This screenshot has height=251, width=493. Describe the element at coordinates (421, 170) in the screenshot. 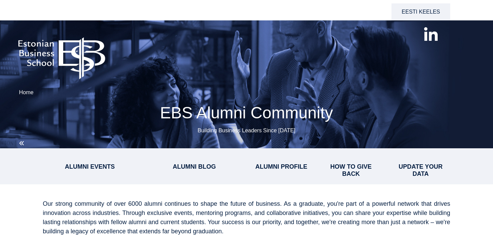

I see `span: UPDATE YOUR DATA` at that location.